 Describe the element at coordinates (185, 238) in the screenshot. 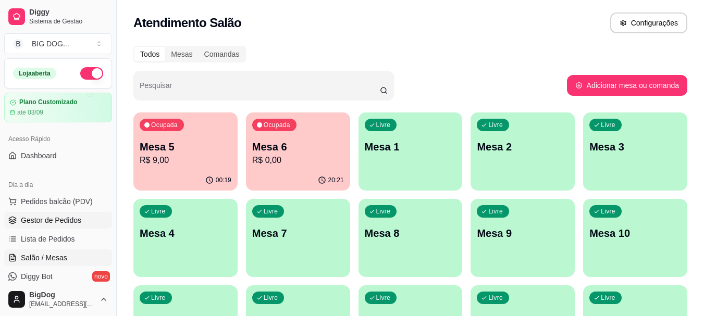

I see `button: LivreMesa 4` at that location.